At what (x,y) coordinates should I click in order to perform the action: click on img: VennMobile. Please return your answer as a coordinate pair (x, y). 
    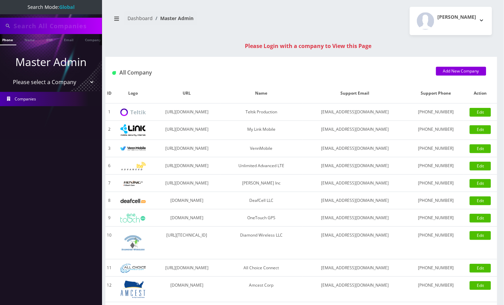
    Looking at the image, I should click on (133, 149).